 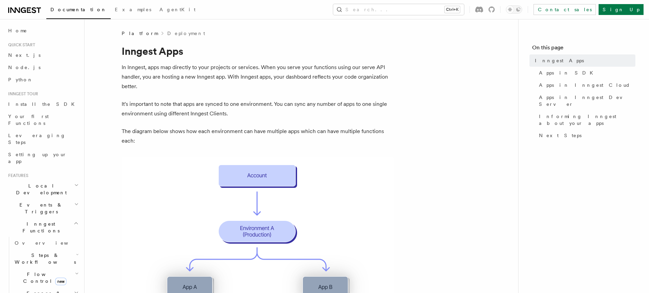 What do you see at coordinates (78, 10) in the screenshot?
I see `span: Documentation` at bounding box center [78, 10].